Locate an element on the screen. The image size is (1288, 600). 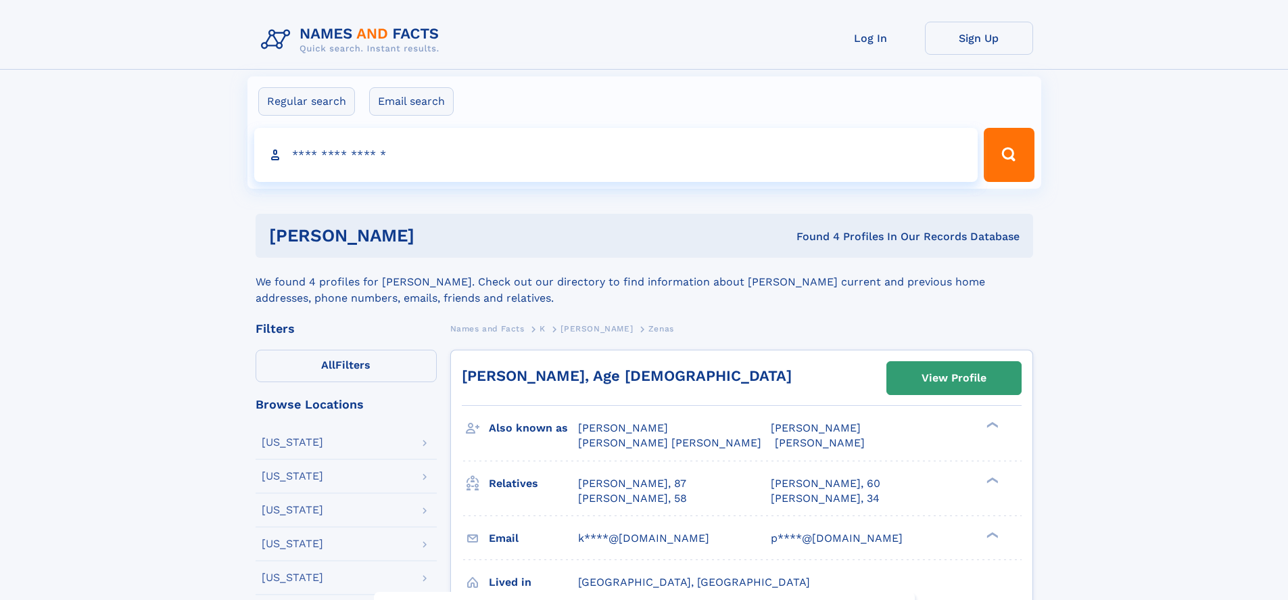
label: Regular search is located at coordinates (306, 101).